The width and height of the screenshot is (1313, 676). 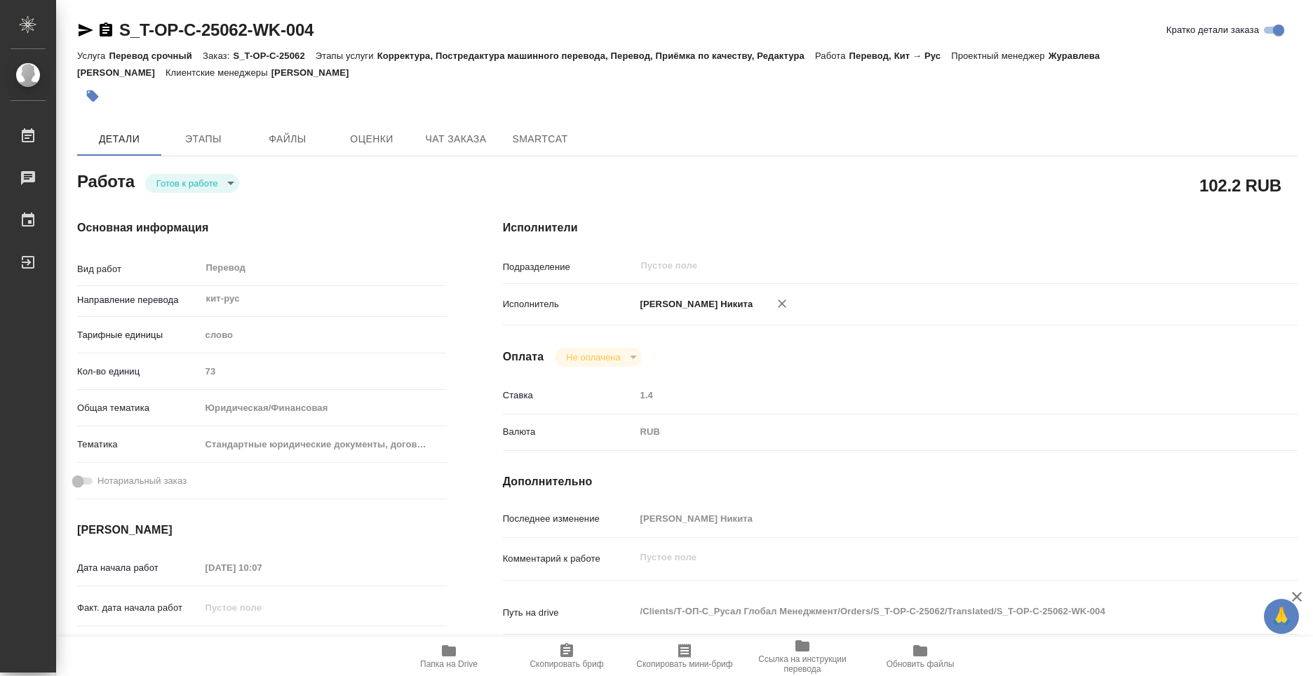 What do you see at coordinates (802, 664) in the screenshot?
I see `span: Ссылка на инструкции перевода` at bounding box center [802, 664].